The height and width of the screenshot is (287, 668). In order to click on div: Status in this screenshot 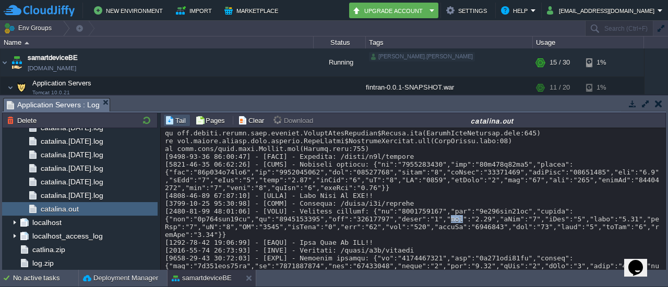, I will do `click(340, 42)`.